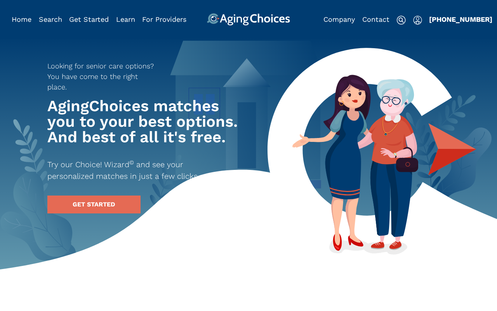  Describe the element at coordinates (164, 19) in the screenshot. I see `a: For Providers` at that location.